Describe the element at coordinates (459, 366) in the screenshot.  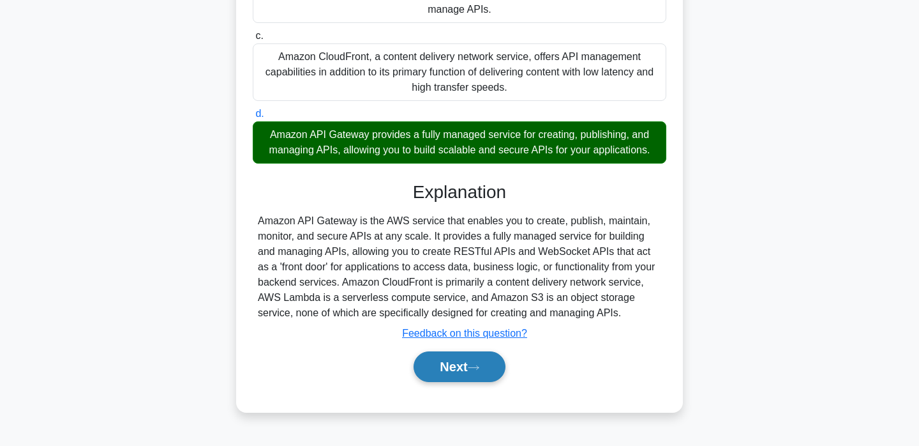
I see `button: Next` at that location.